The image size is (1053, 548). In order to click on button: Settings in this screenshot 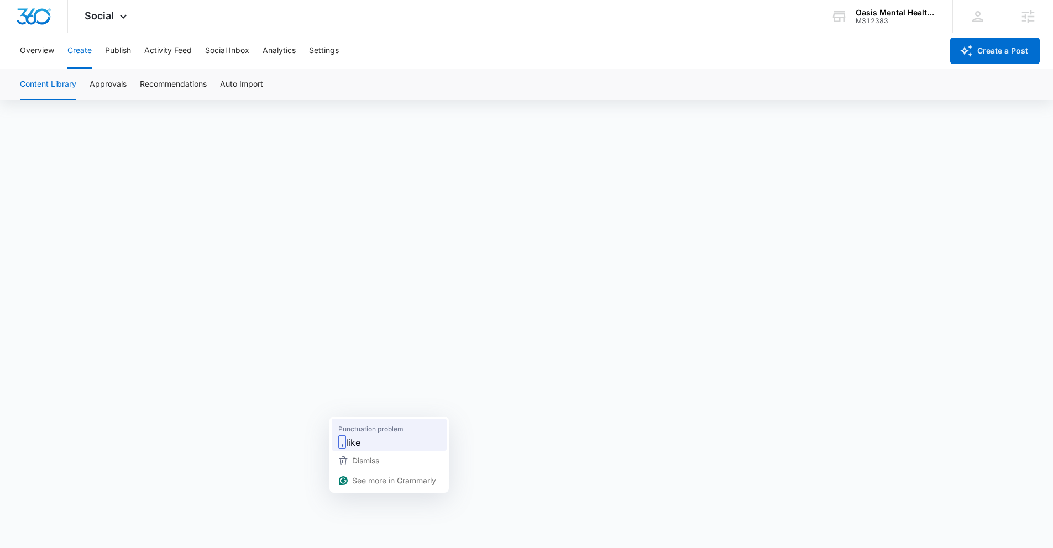, I will do `click(324, 51)`.